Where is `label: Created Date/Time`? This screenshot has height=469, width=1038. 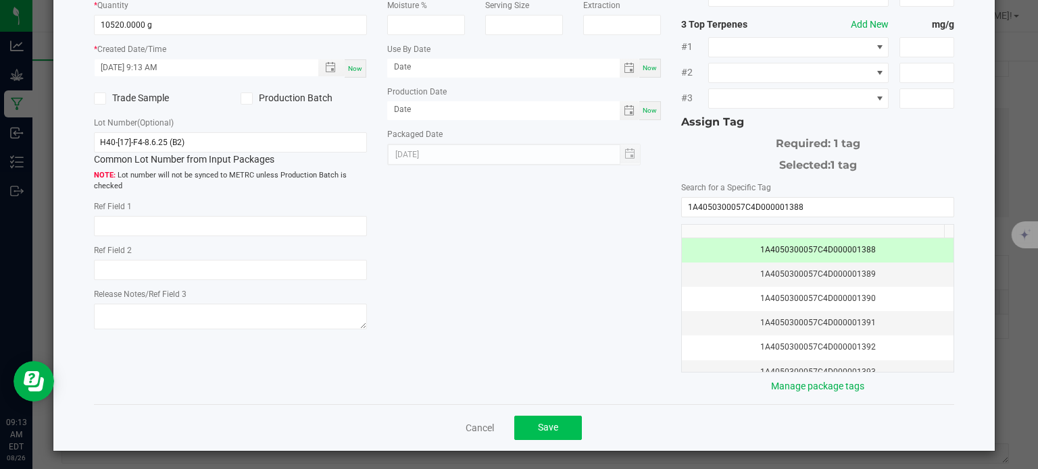 label: Created Date/Time is located at coordinates (132, 49).